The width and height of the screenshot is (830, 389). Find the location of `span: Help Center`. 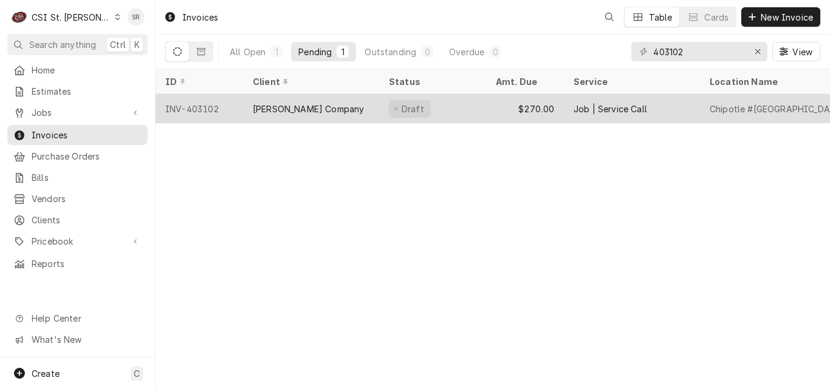

span: Help Center is located at coordinates (86, 318).